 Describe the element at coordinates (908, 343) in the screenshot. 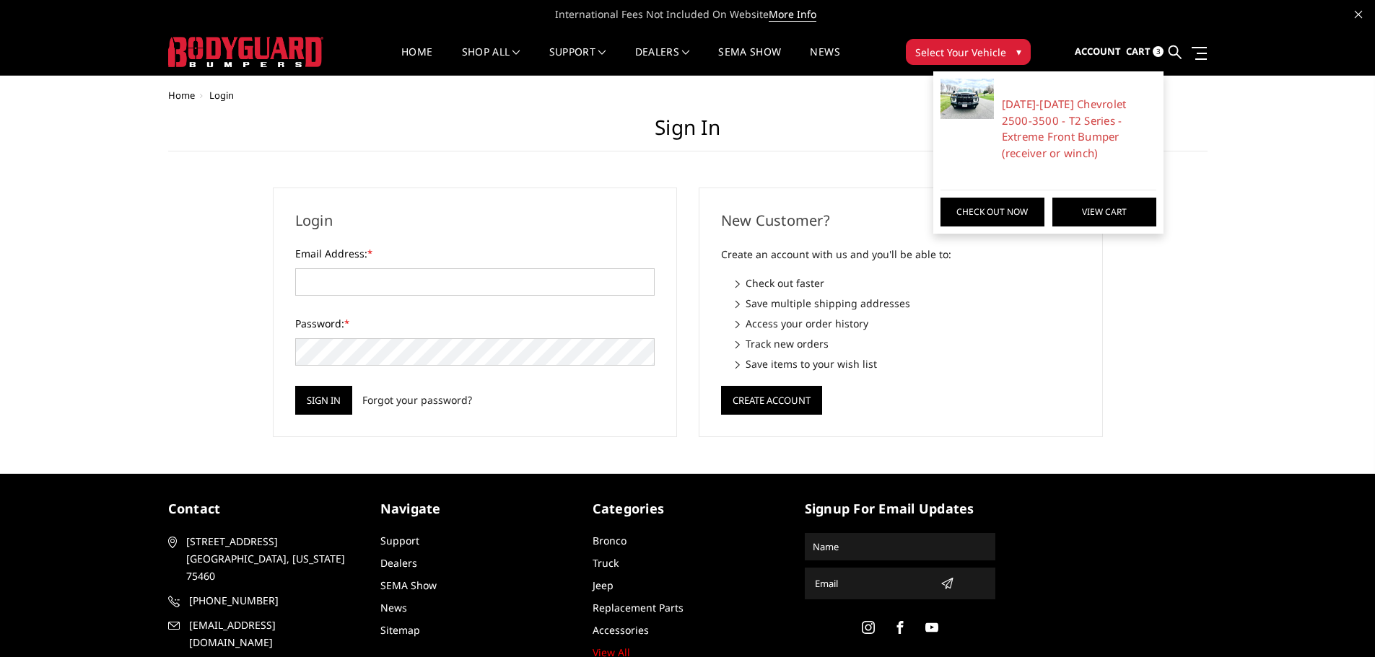

I see `li: Track new orders` at that location.